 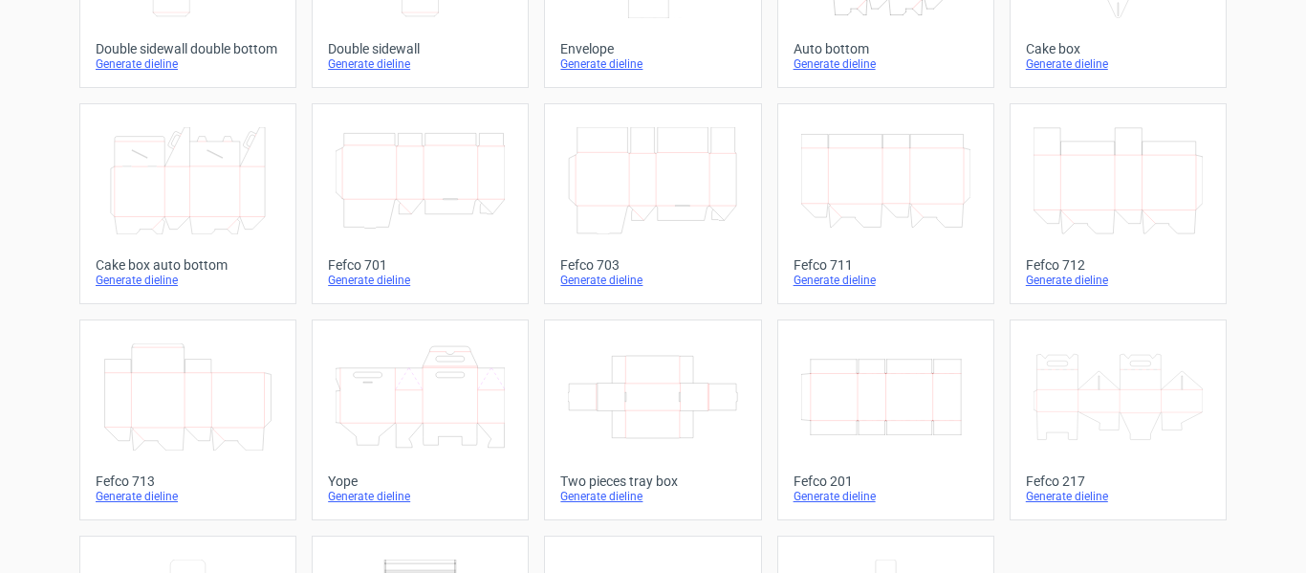 I want to click on a: Fefco 703Generate dieline, so click(x=652, y=204).